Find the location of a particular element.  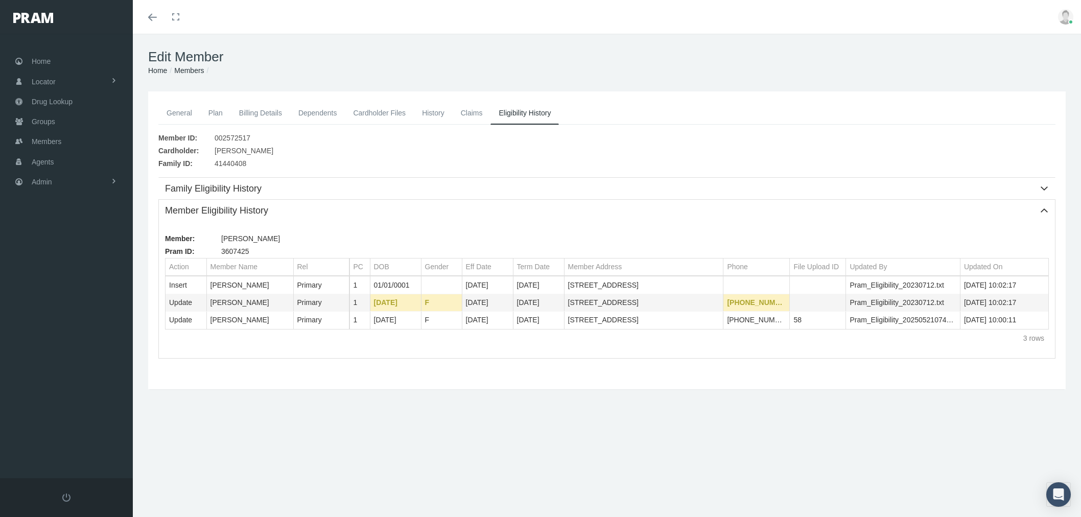

a: Plan is located at coordinates (216, 113).